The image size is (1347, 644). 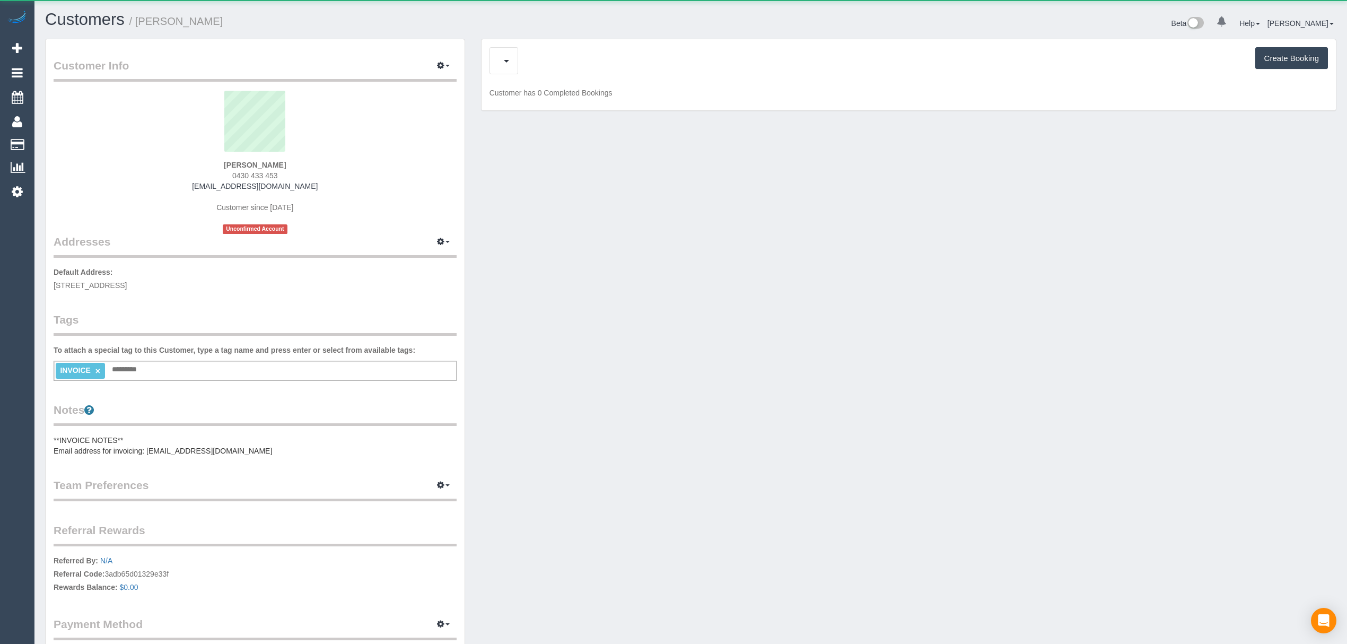 I want to click on div: Open Intercom Messenger, so click(x=1323, y=620).